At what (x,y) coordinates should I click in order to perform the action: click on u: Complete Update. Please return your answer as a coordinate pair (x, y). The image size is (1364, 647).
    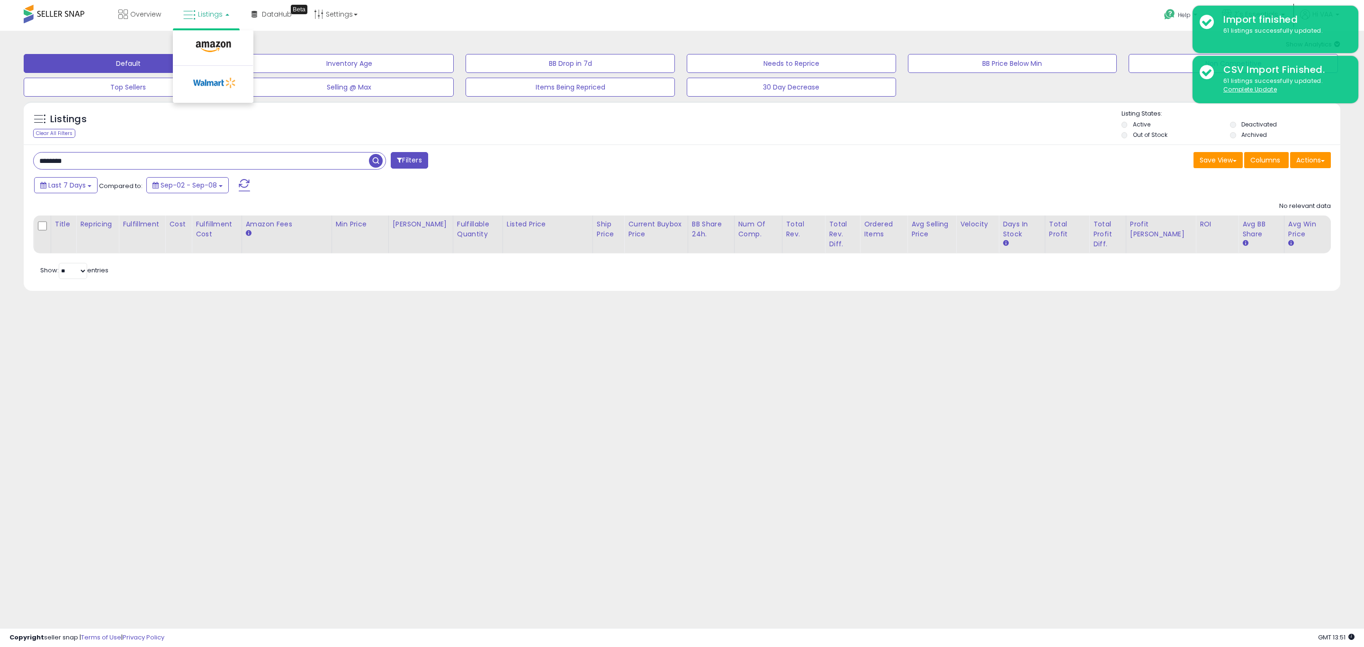
    Looking at the image, I should click on (1250, 89).